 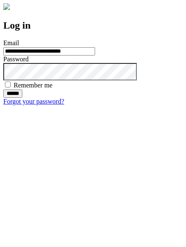 What do you see at coordinates (7, 7) in the screenshot?
I see `img: logo-4e3dc11c47720685a147b03b5a06dd966a58ff35d612b21f08c02c0306f2b779.png` at bounding box center [7, 7].